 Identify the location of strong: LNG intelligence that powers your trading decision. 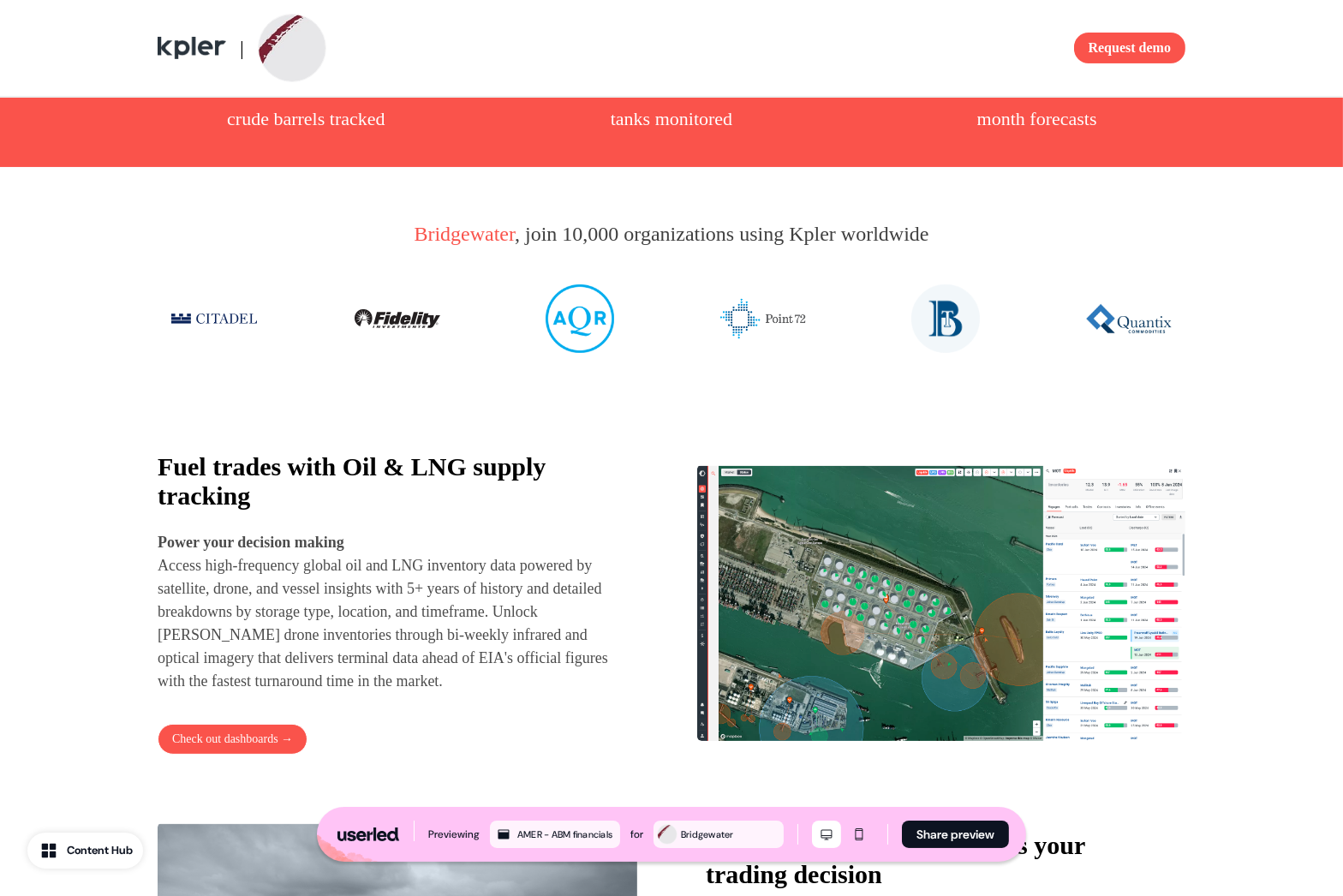
(895, 859).